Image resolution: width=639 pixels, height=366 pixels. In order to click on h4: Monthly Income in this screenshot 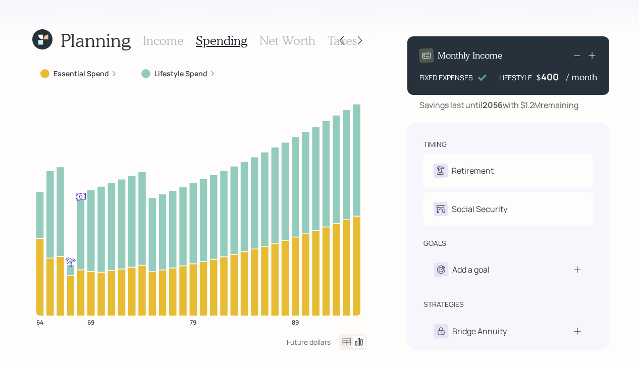, I will do `click(470, 56)`.